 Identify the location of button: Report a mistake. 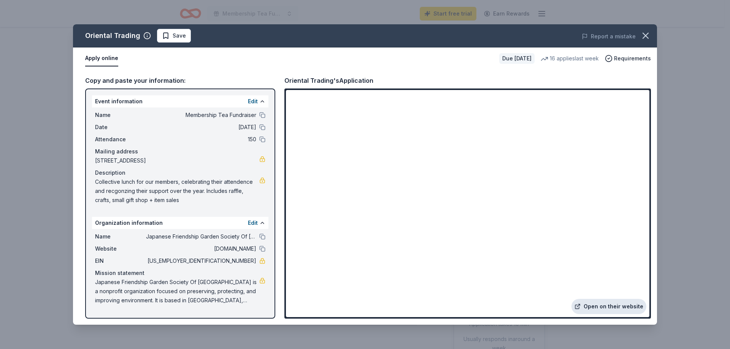
(608, 36).